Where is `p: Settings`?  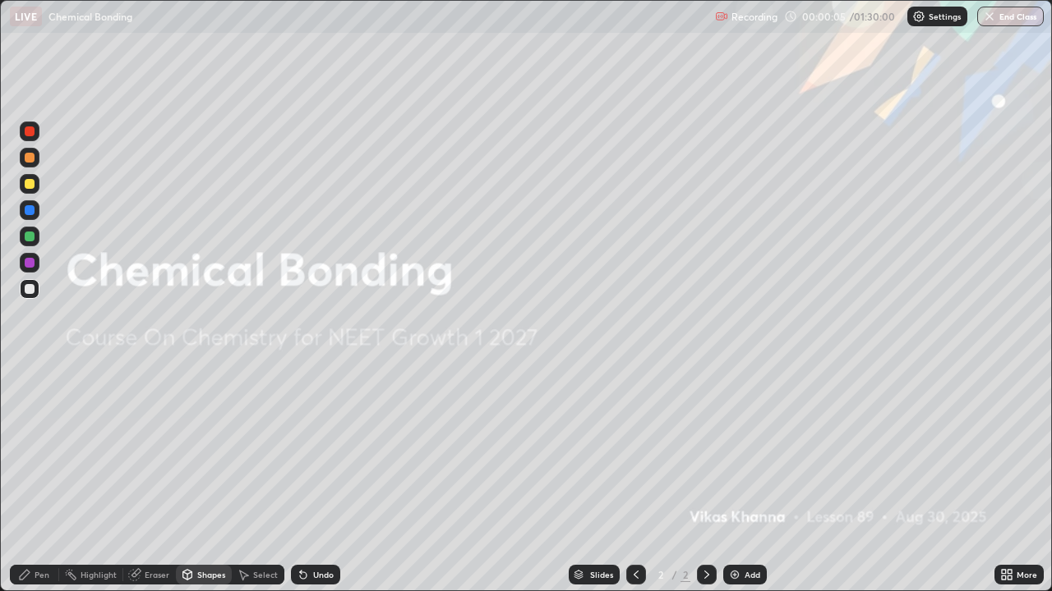 p: Settings is located at coordinates (944, 16).